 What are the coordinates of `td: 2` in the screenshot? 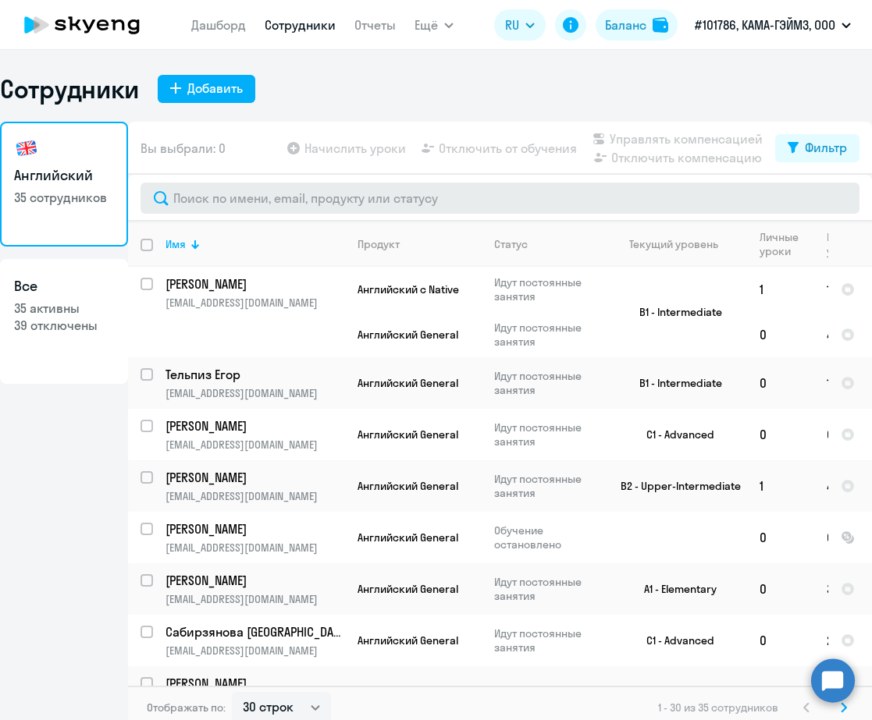 It's located at (821, 641).